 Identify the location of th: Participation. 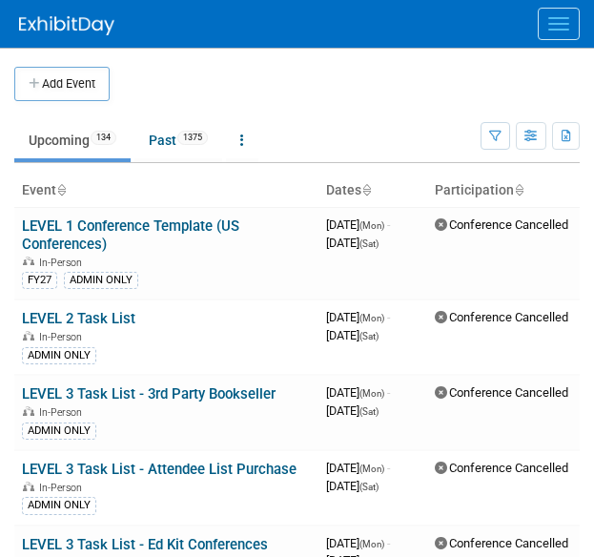
(504, 191).